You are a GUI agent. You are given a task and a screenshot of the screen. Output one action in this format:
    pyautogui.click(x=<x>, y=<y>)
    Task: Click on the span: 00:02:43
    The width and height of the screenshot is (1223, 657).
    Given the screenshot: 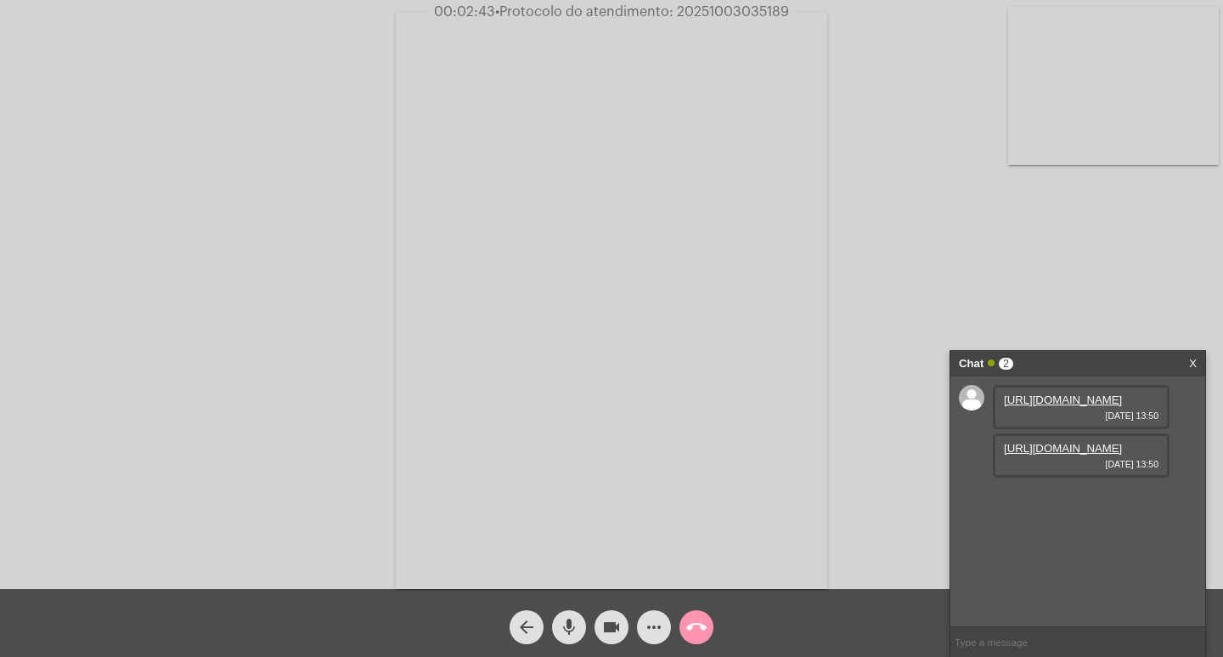 What is the action you would take?
    pyautogui.click(x=465, y=12)
    